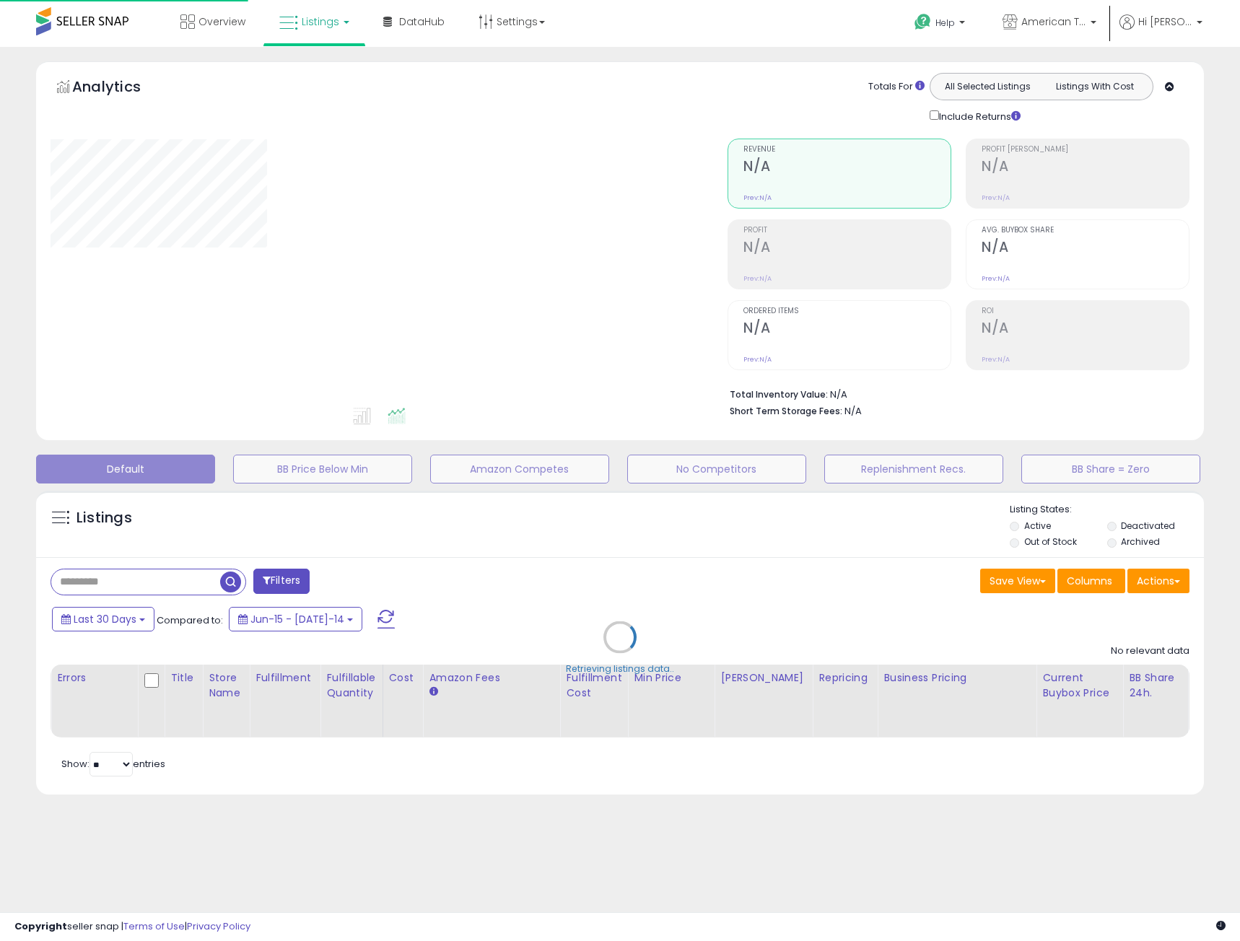  Describe the element at coordinates (421, 22) in the screenshot. I see `span: DataHub` at that location.